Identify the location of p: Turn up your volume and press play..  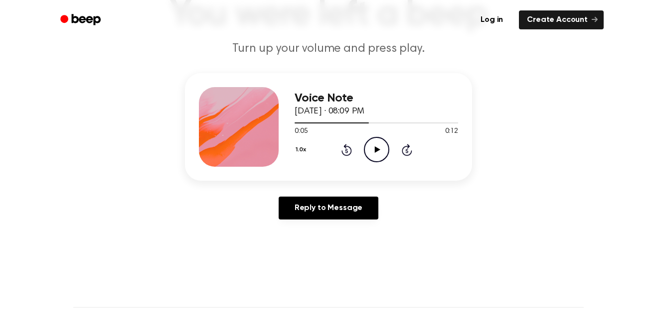
(328, 49).